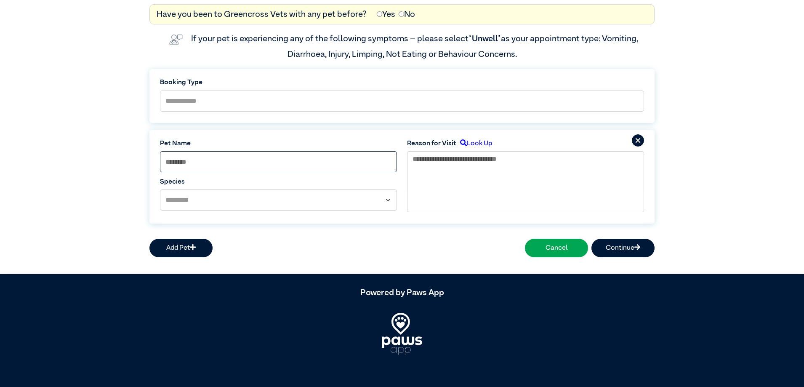  I want to click on label: Booking Type, so click(402, 83).